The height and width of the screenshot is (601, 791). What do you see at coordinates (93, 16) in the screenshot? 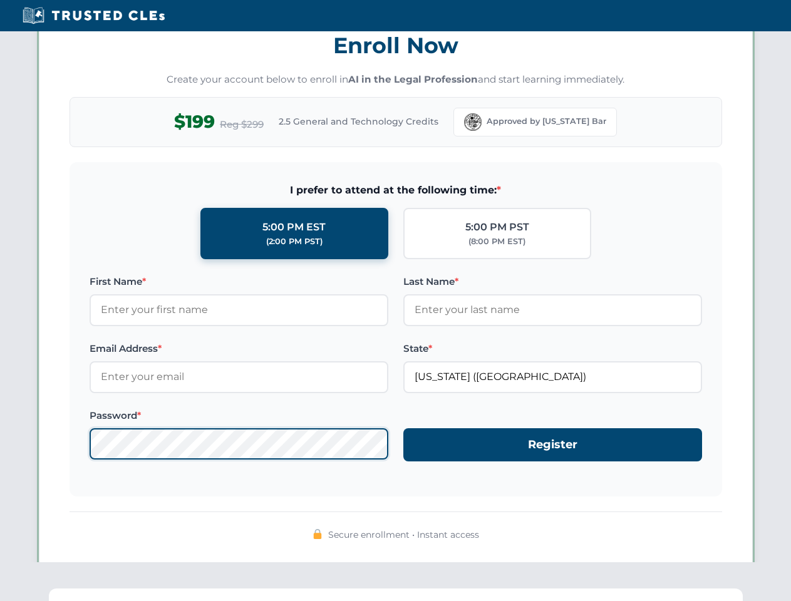
I see `img: Trusted CLEs` at bounding box center [93, 16].